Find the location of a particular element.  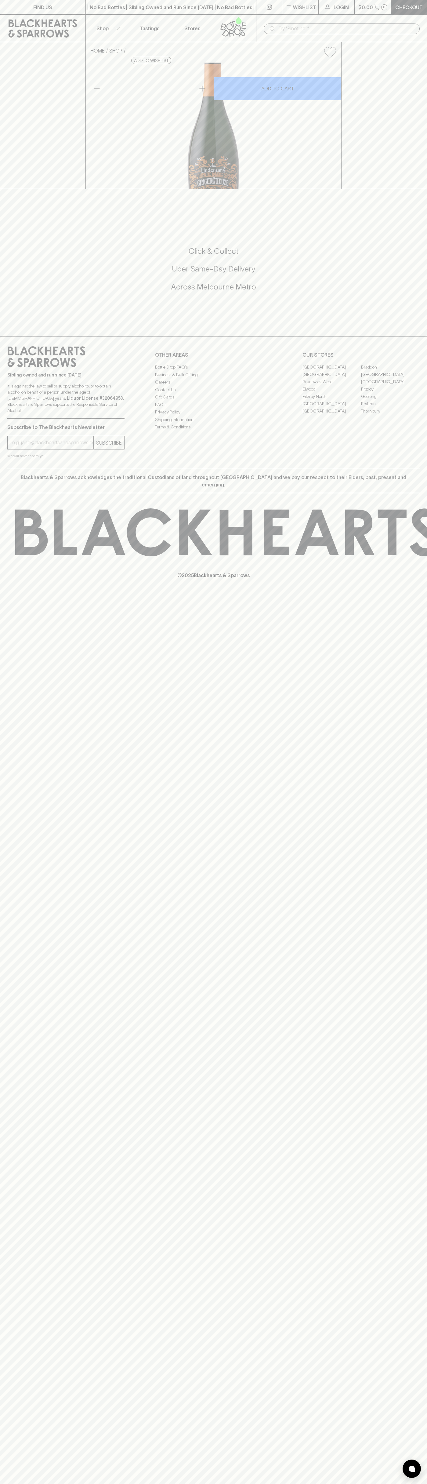

a: Stores is located at coordinates (192, 28).